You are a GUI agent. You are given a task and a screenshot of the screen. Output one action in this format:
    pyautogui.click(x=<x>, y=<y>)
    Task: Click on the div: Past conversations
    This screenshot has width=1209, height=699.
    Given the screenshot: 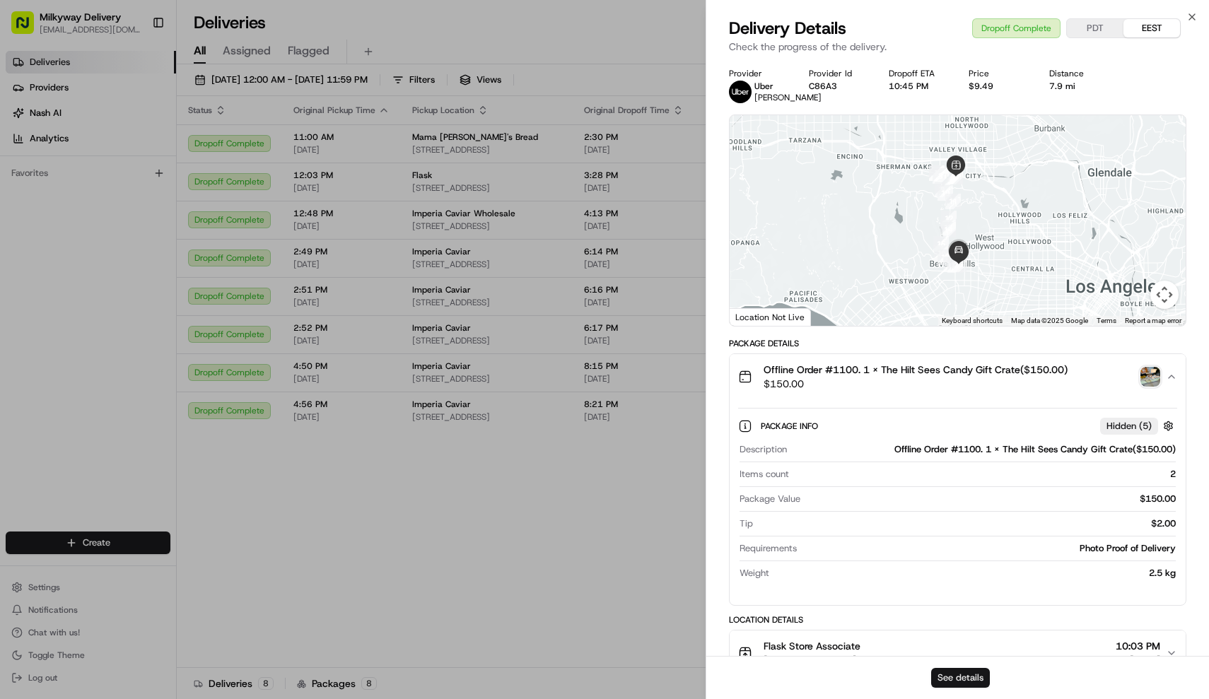 What is the action you would take?
    pyautogui.click(x=54, y=189)
    